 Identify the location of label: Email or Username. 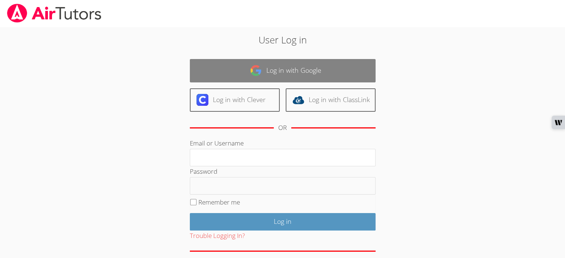
(217, 143).